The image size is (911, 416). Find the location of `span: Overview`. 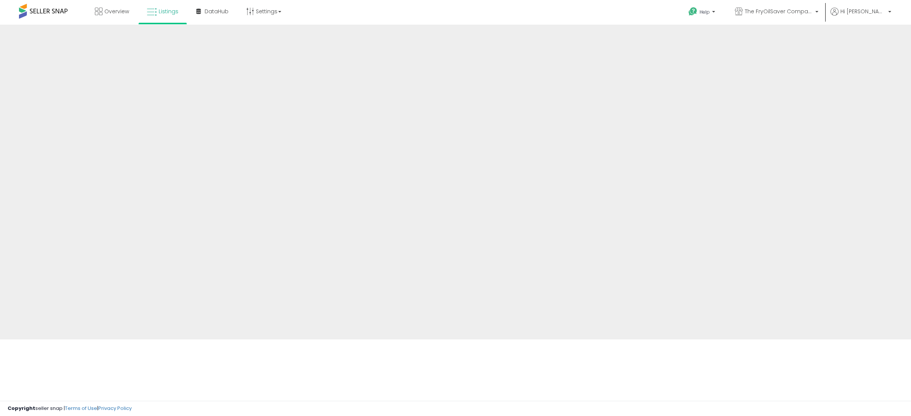

span: Overview is located at coordinates (117, 11).